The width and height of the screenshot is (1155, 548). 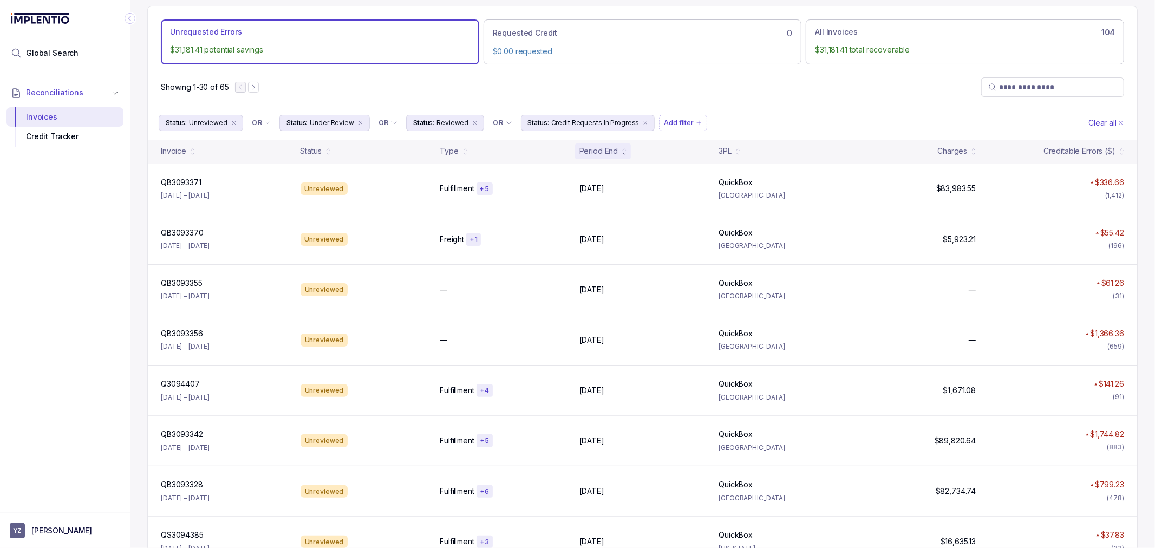 What do you see at coordinates (485, 189) in the screenshot?
I see `p: + 5` at bounding box center [485, 189].